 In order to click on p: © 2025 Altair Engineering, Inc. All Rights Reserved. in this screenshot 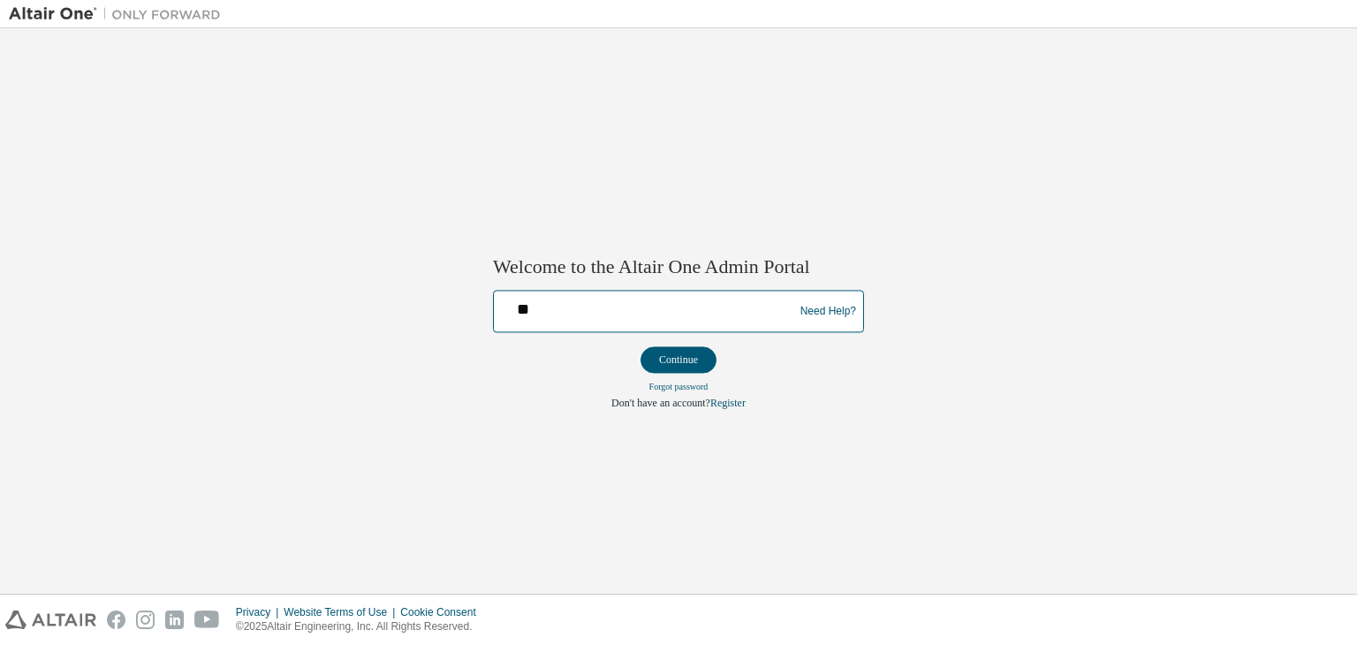, I will do `click(361, 627)`.